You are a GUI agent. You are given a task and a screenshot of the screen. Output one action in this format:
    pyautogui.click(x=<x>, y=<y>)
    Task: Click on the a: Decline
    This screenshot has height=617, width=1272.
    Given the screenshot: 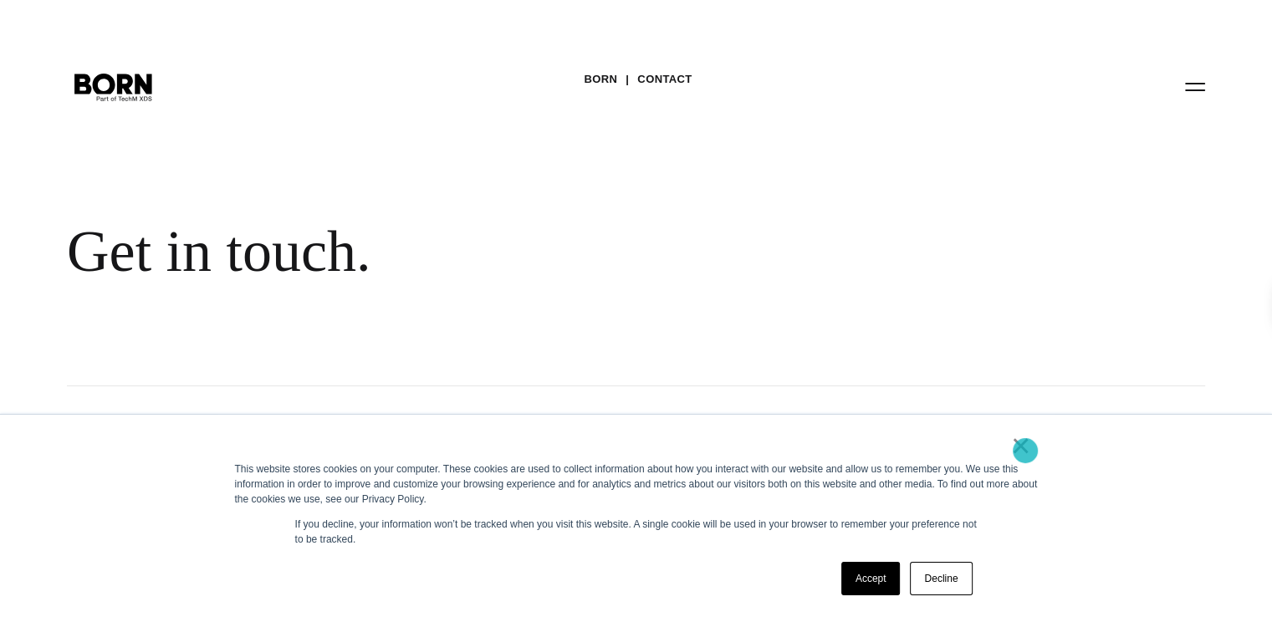 What is the action you would take?
    pyautogui.click(x=941, y=579)
    